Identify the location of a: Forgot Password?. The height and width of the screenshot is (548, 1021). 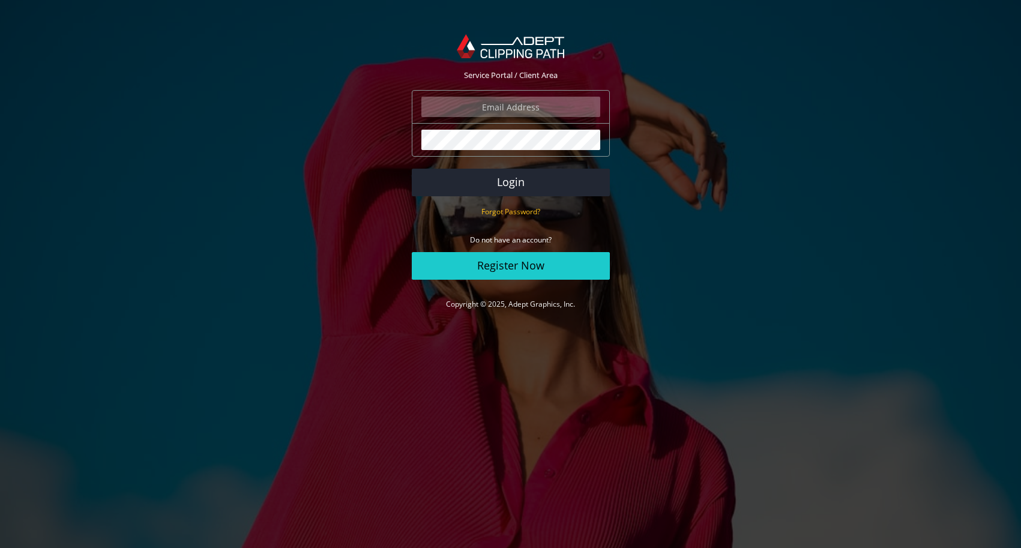
(511, 211).